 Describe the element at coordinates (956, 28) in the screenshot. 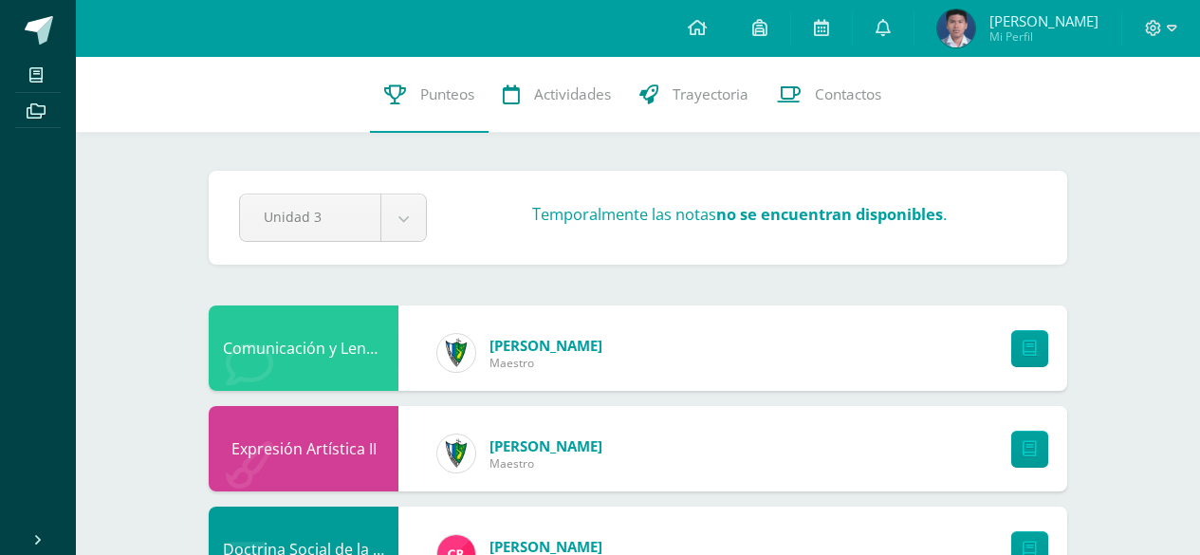

I see `img: c7adf94728d711ccc9dcd835d232940d.png` at that location.